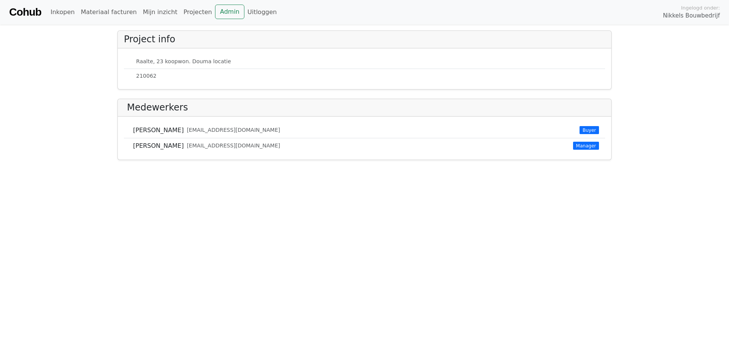 This screenshot has width=729, height=352. I want to click on h4: Medewerkers, so click(157, 108).